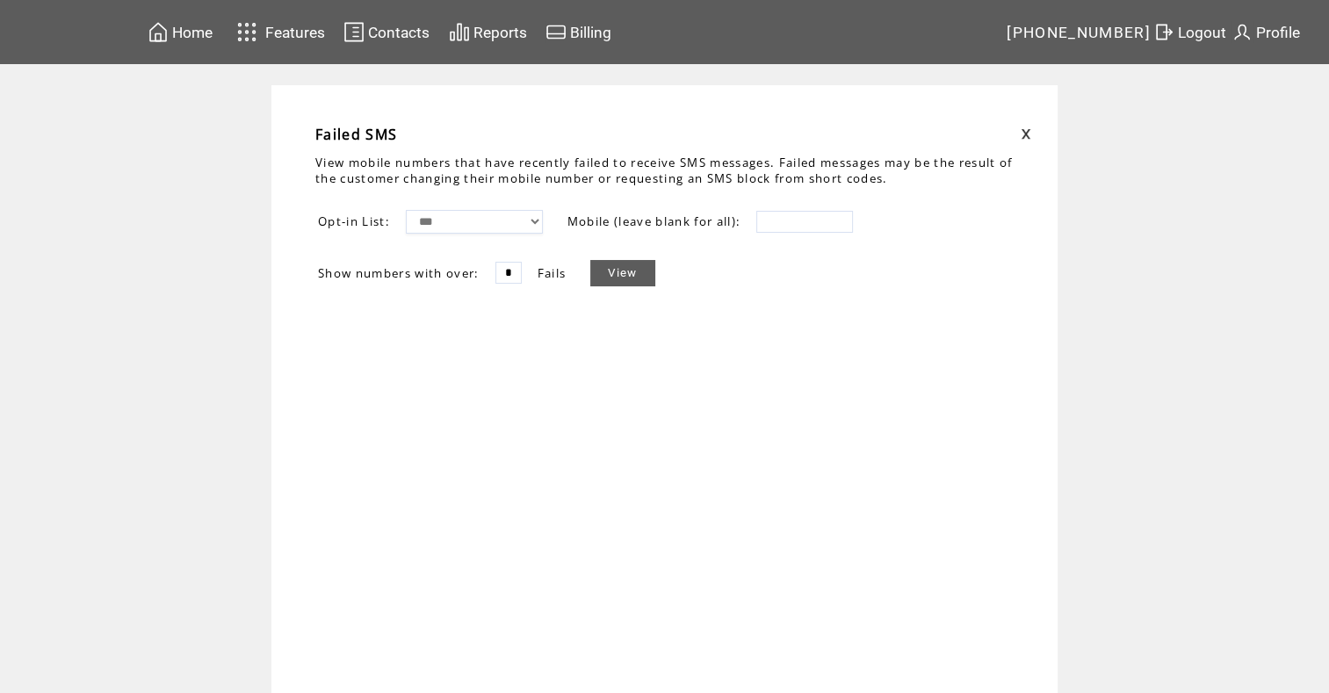 This screenshot has height=693, width=1329. I want to click on img: exit.svg, so click(1164, 32).